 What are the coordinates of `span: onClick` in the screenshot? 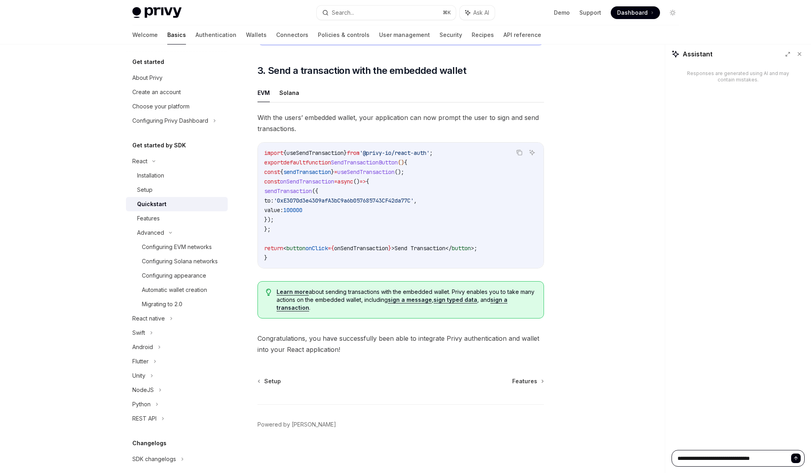 It's located at (317, 248).